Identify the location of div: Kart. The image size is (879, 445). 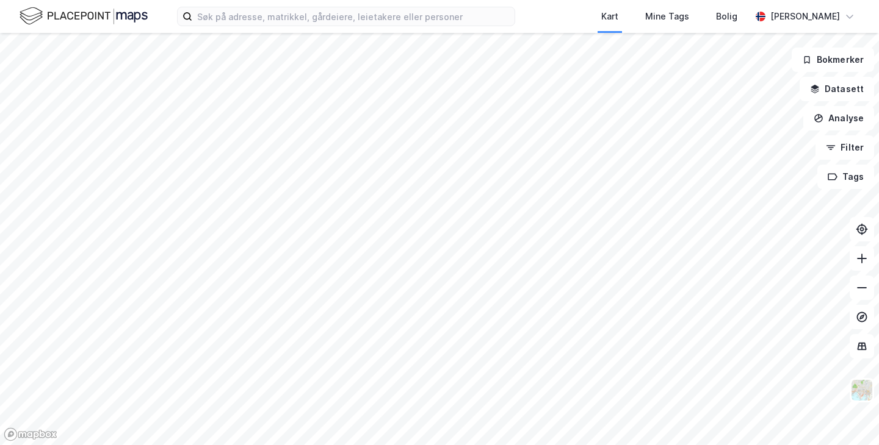
(610, 16).